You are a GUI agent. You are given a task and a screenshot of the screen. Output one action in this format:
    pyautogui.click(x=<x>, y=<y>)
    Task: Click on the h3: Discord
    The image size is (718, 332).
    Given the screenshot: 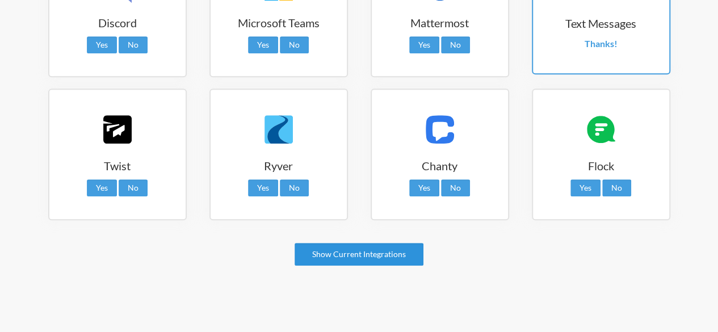 What is the action you would take?
    pyautogui.click(x=117, y=23)
    